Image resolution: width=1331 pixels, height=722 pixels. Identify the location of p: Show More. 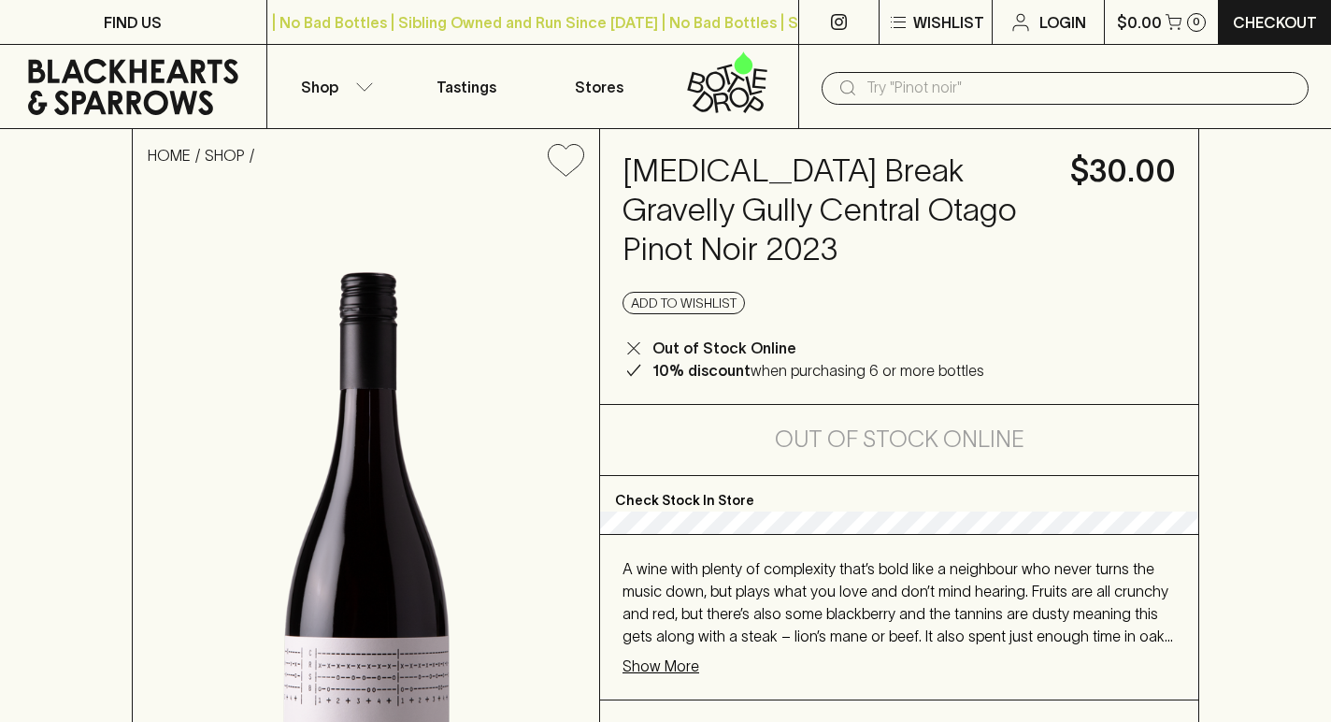
(661, 665).